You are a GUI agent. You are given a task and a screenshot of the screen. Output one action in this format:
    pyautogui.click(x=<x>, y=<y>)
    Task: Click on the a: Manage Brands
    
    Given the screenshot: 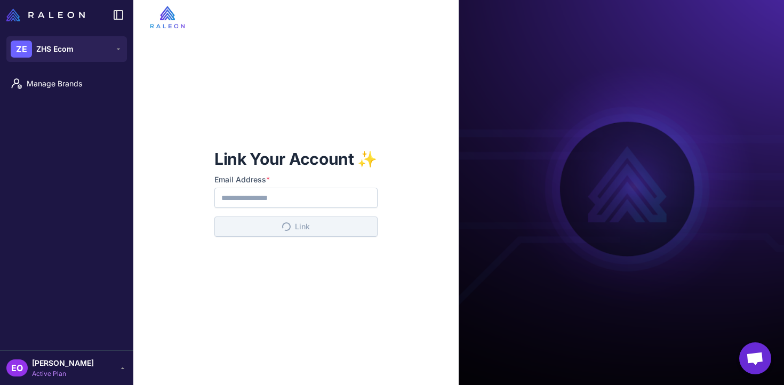 What is the action you would take?
    pyautogui.click(x=67, y=84)
    